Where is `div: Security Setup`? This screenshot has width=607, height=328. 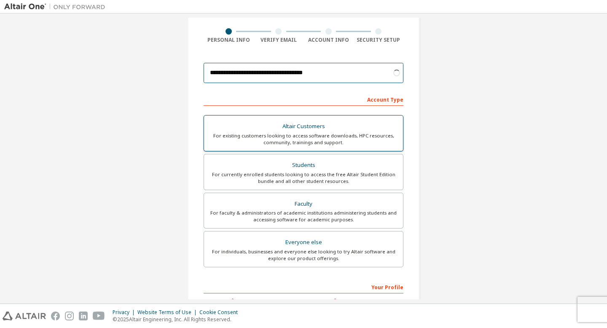 div: Security Setup is located at coordinates (378, 40).